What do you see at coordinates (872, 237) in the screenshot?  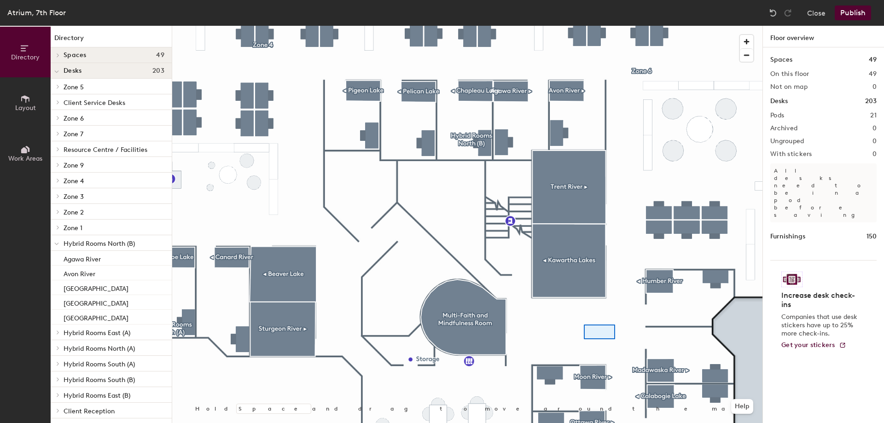 I see `h1: 150` at bounding box center [872, 237].